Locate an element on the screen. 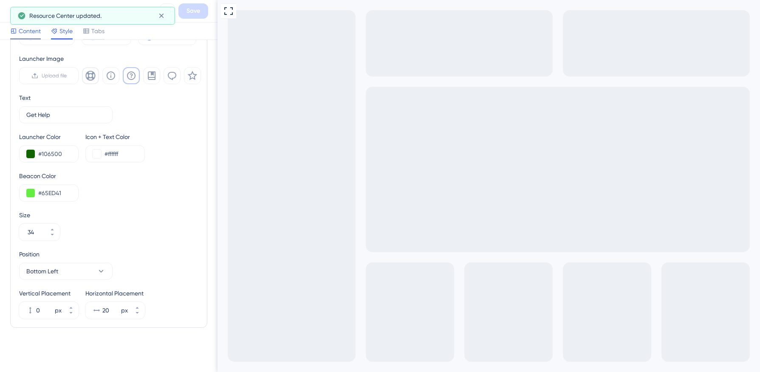 The image size is (760, 372). input: Get Started is located at coordinates (66, 115).